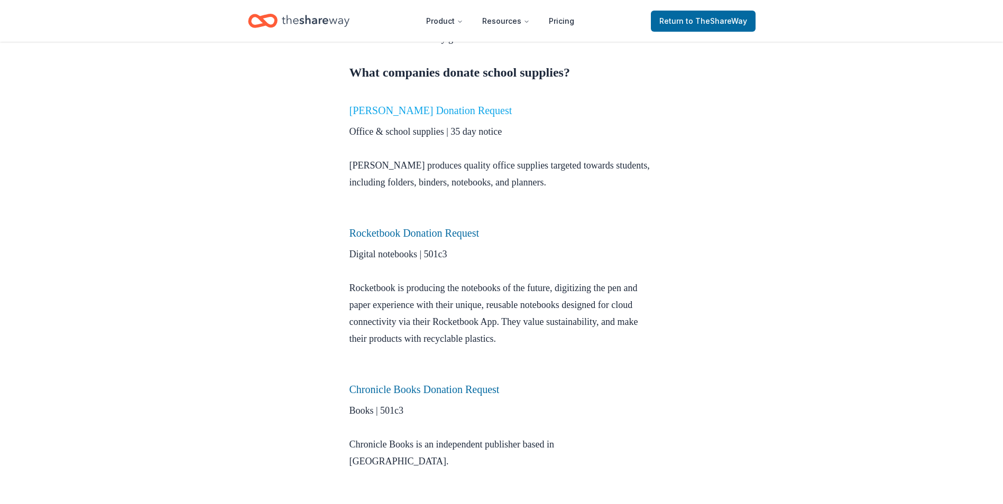 The height and width of the screenshot is (504, 1003). I want to click on p: Digital notebooks | 501c3 Rocketbook is producing the notebooks of the future, digitizing the pen..., so click(502, 313).